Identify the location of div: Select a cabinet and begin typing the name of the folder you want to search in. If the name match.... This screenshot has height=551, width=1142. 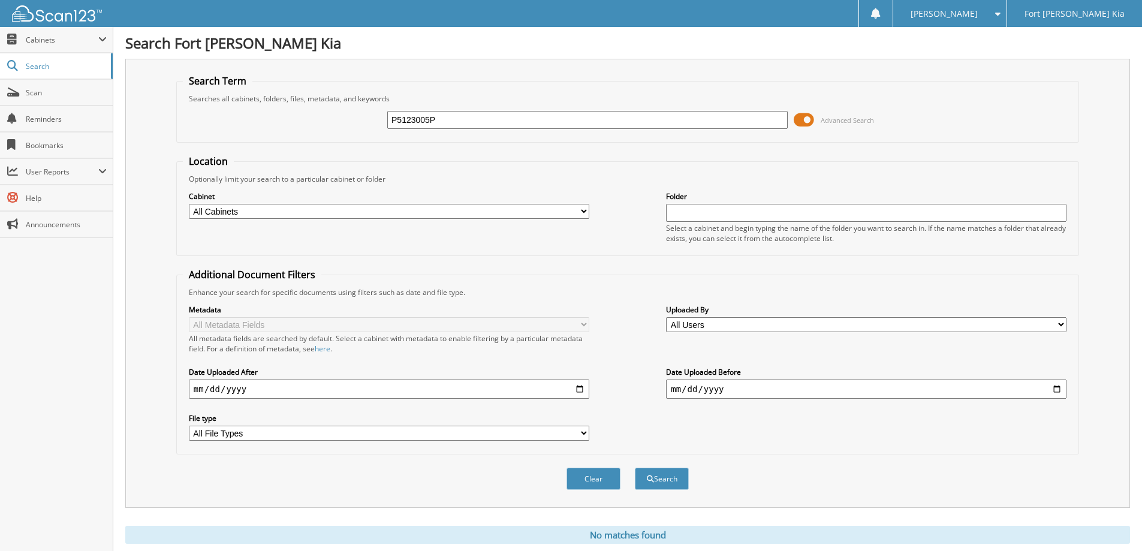
(867, 233).